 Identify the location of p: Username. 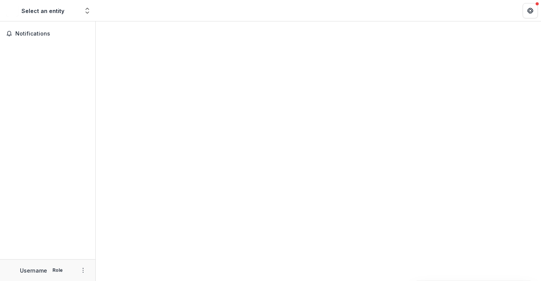
(33, 271).